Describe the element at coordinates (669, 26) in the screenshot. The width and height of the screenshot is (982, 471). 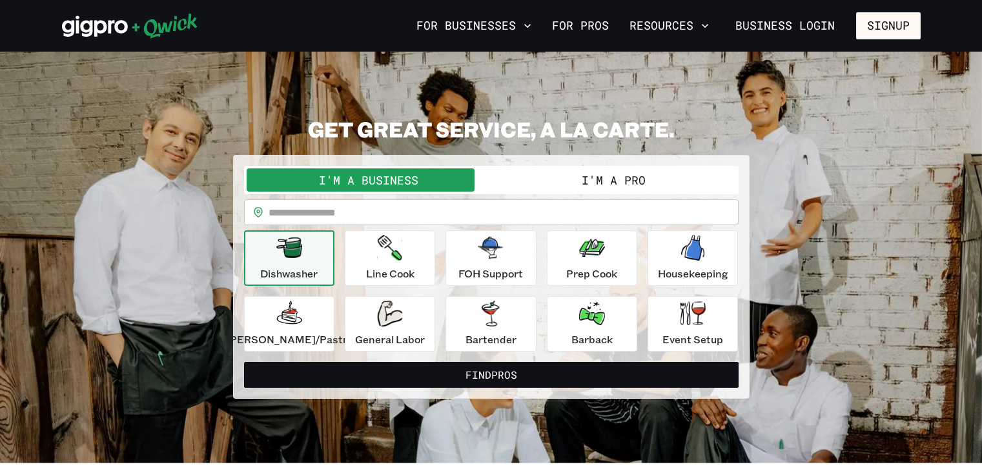
I see `button: Resources` at that location.